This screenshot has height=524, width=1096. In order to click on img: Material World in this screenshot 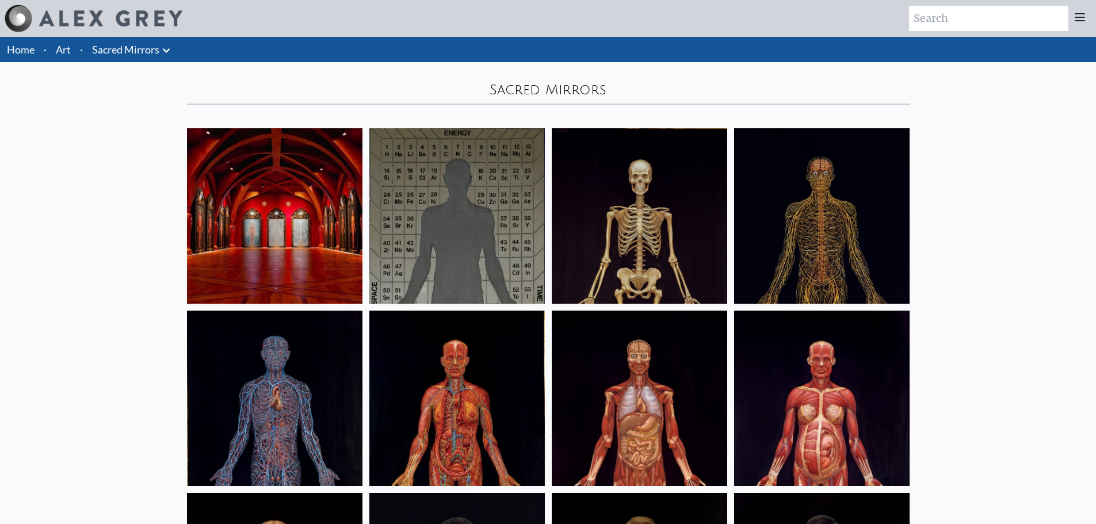, I will do `click(457, 216)`.